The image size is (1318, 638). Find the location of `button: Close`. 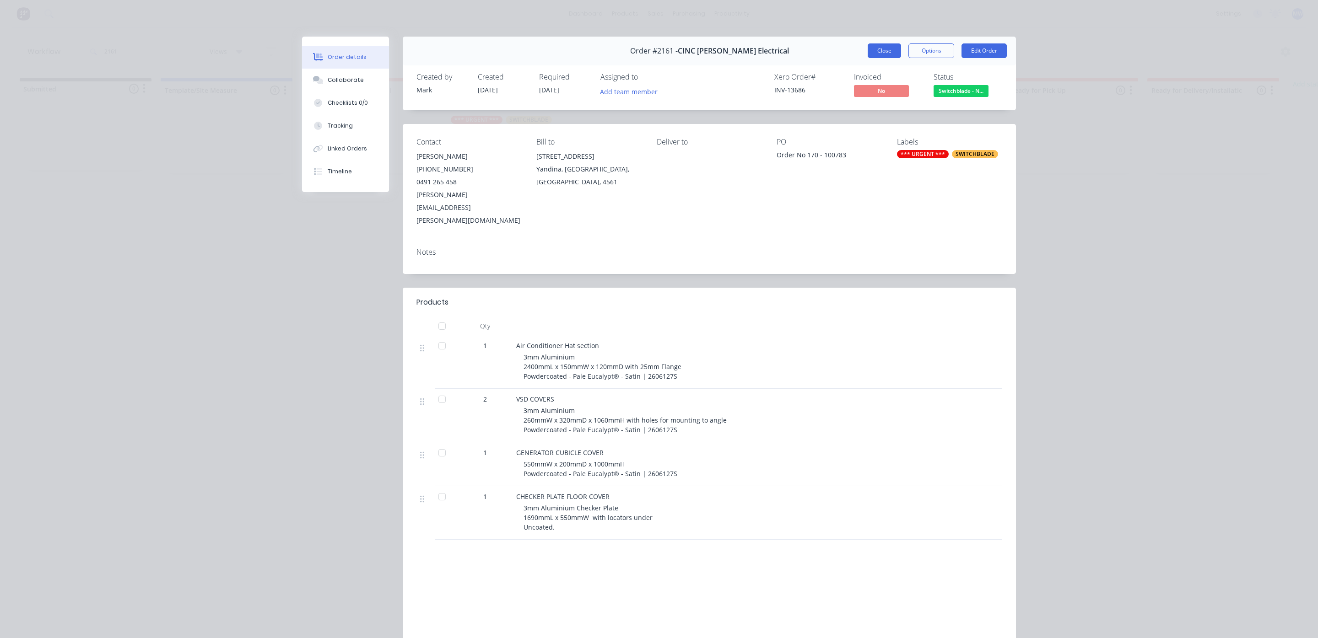

button: Close is located at coordinates (884, 51).